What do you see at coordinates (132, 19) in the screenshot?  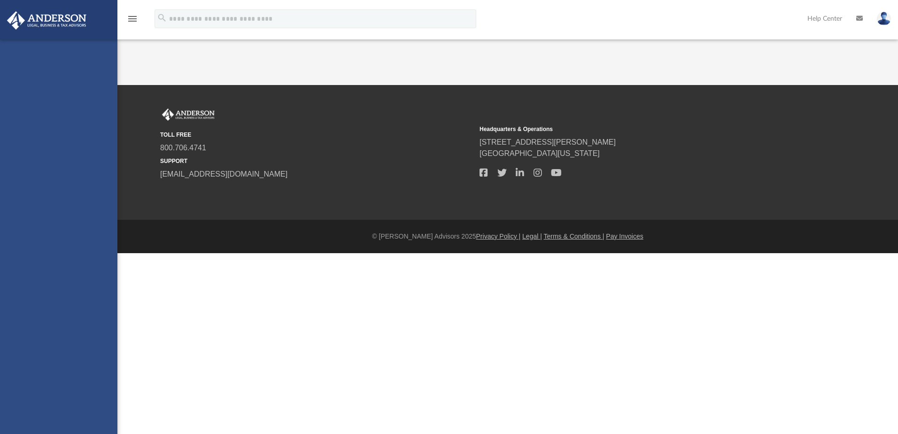 I see `i: menu` at bounding box center [132, 19].